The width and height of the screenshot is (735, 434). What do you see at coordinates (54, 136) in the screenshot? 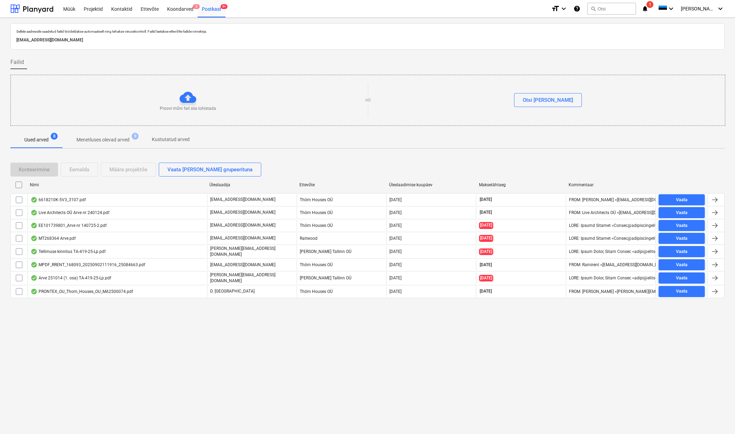
I see `span: 8` at bounding box center [54, 136].